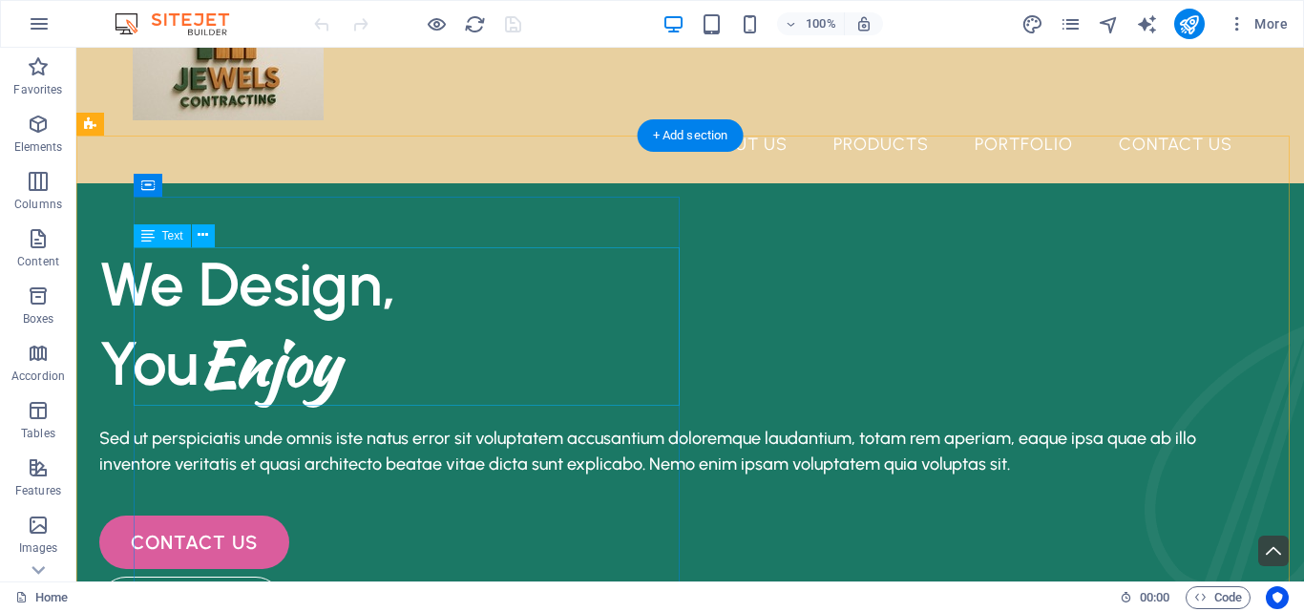  I want to click on p: Boxes, so click(38, 319).